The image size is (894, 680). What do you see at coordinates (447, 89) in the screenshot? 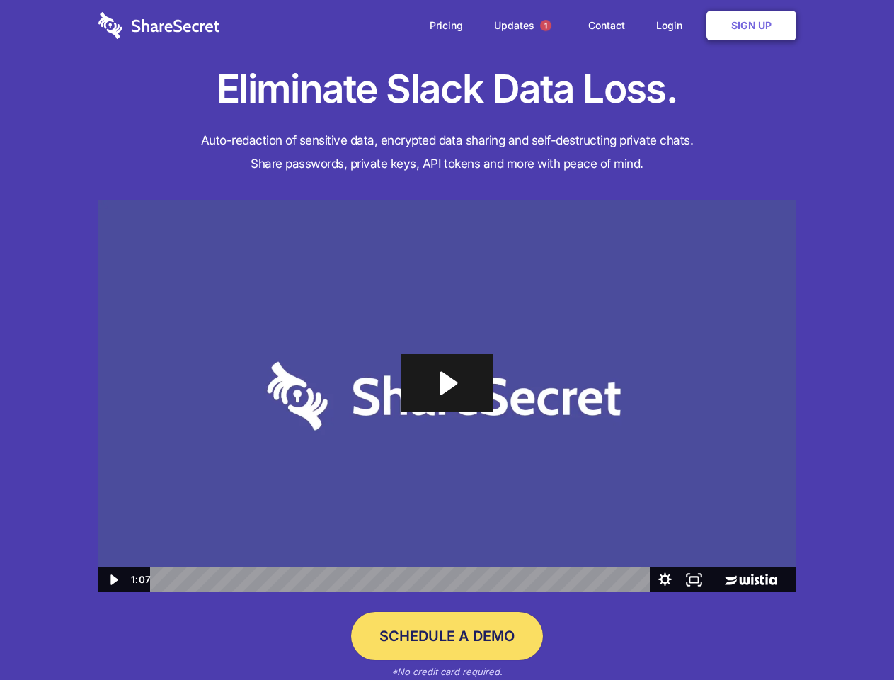
I see `h1: Eliminate Slack Data Loss.` at bounding box center [447, 89].